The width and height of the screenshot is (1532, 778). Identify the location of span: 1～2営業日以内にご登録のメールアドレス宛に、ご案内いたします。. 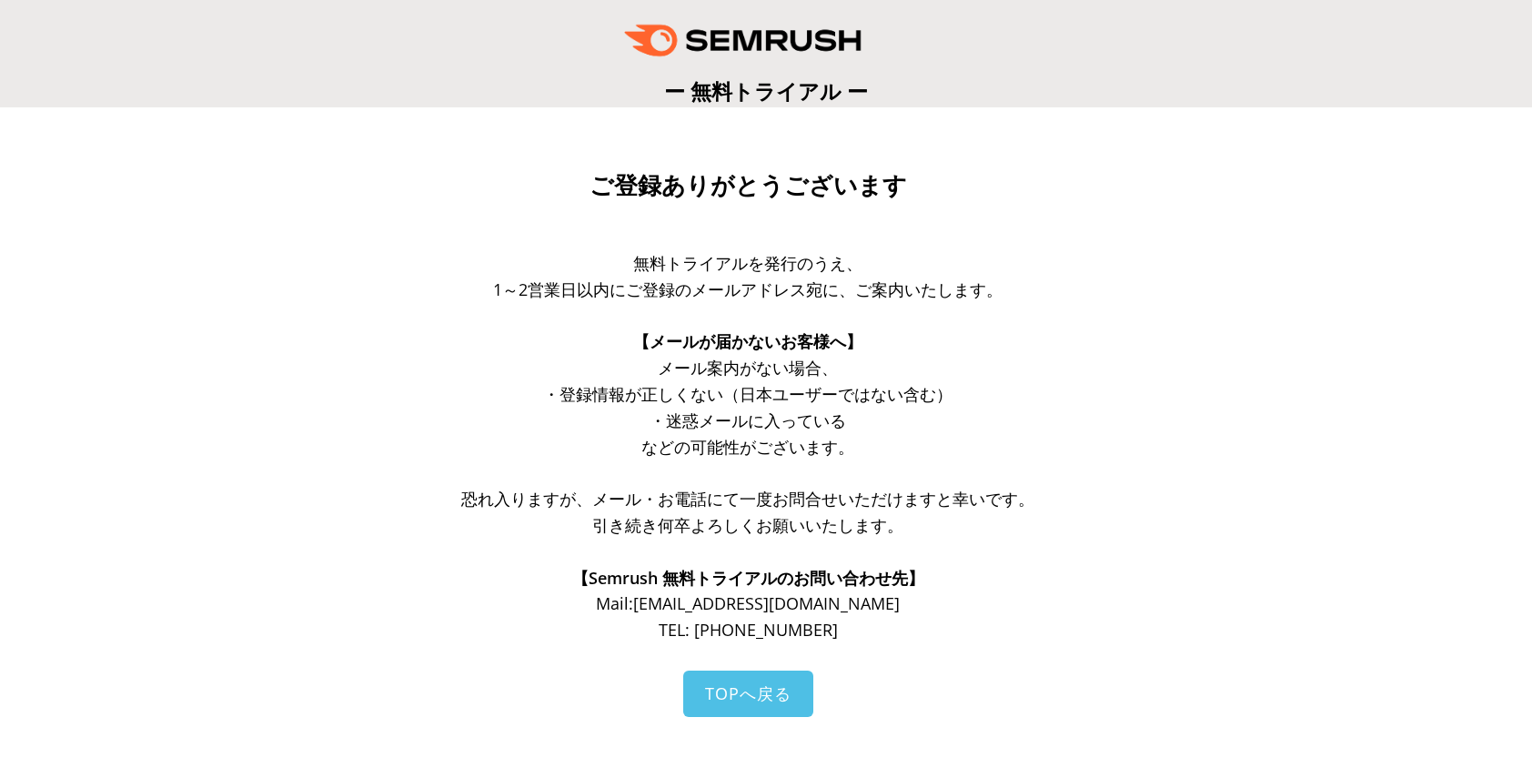
(748, 289).